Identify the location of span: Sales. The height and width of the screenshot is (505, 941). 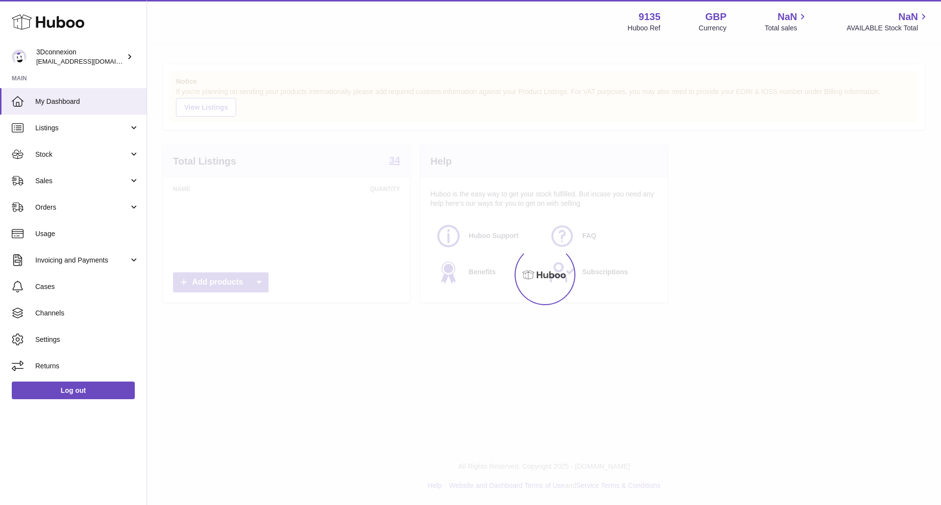
(82, 181).